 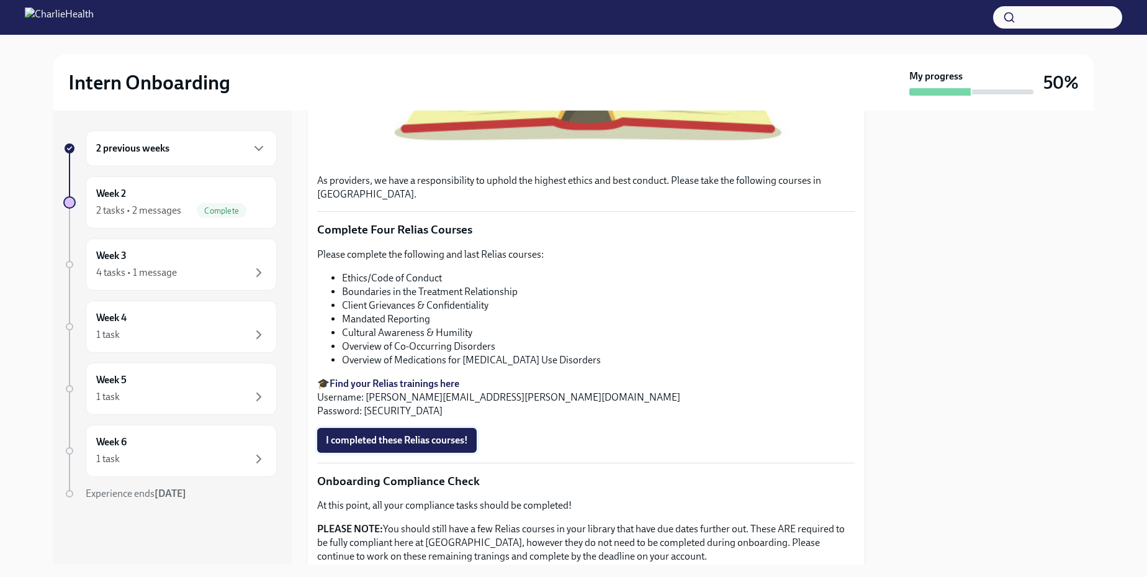 What do you see at coordinates (1061, 83) in the screenshot?
I see `h3: 50%` at bounding box center [1061, 83].